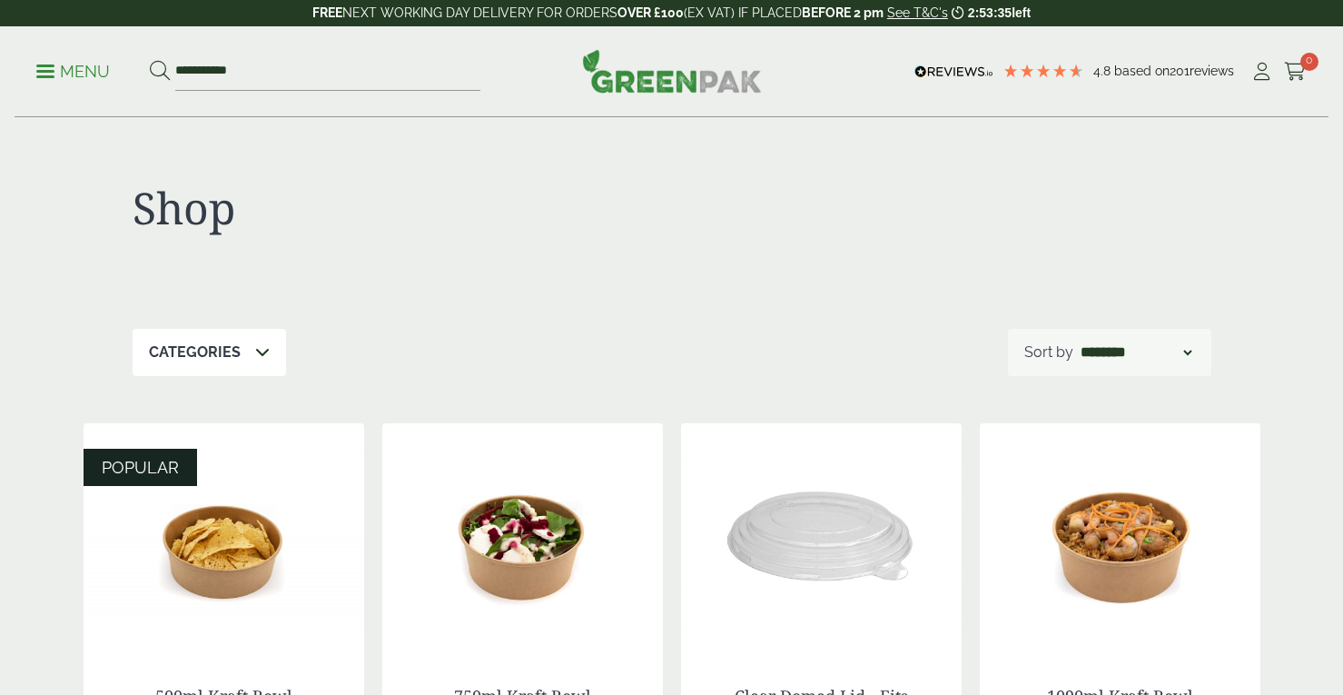 The height and width of the screenshot is (695, 1343). I want to click on a: Kraft Bowl 500ml with Nachos, so click(223, 537).